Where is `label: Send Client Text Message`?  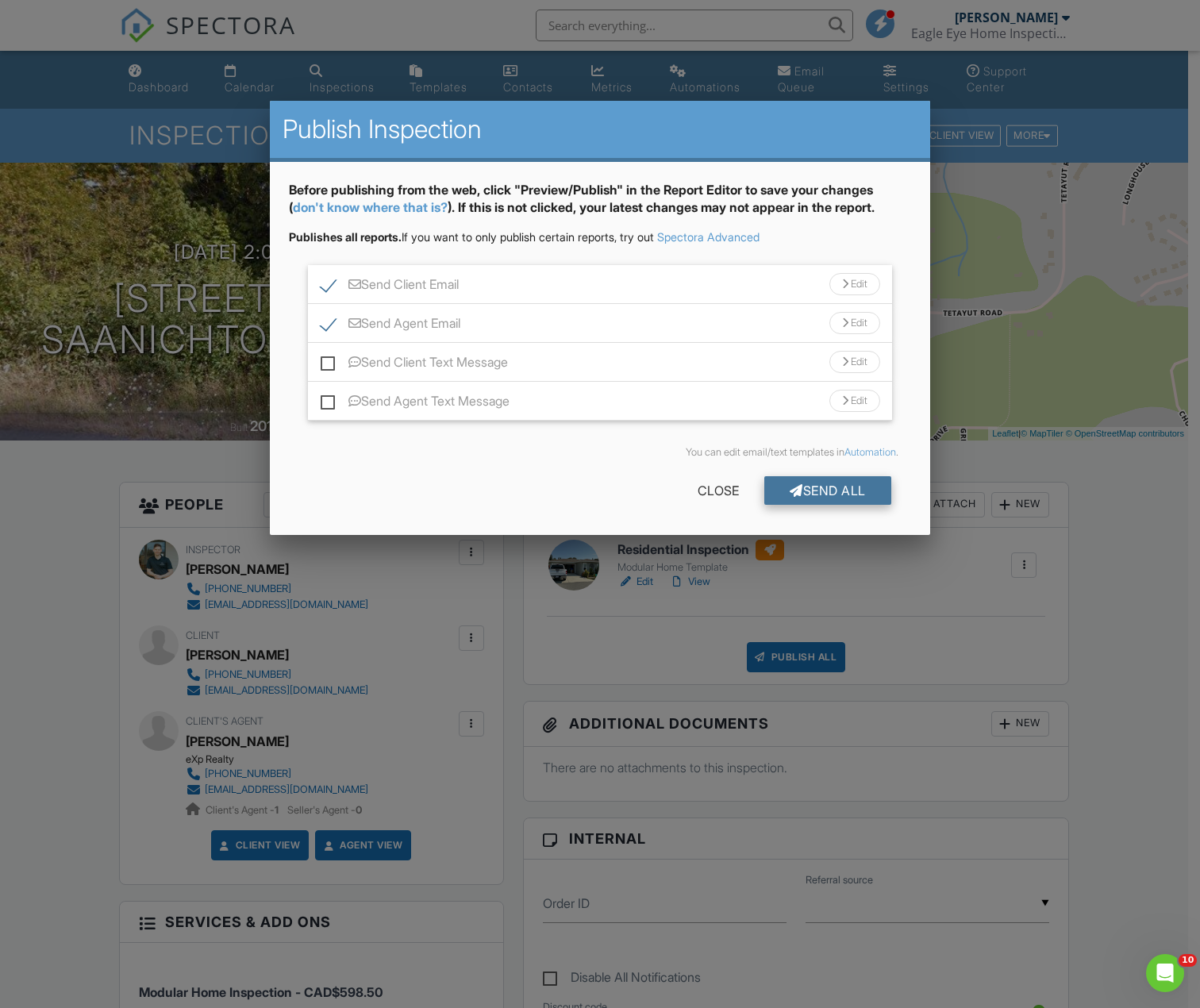 label: Send Client Text Message is located at coordinates (414, 365).